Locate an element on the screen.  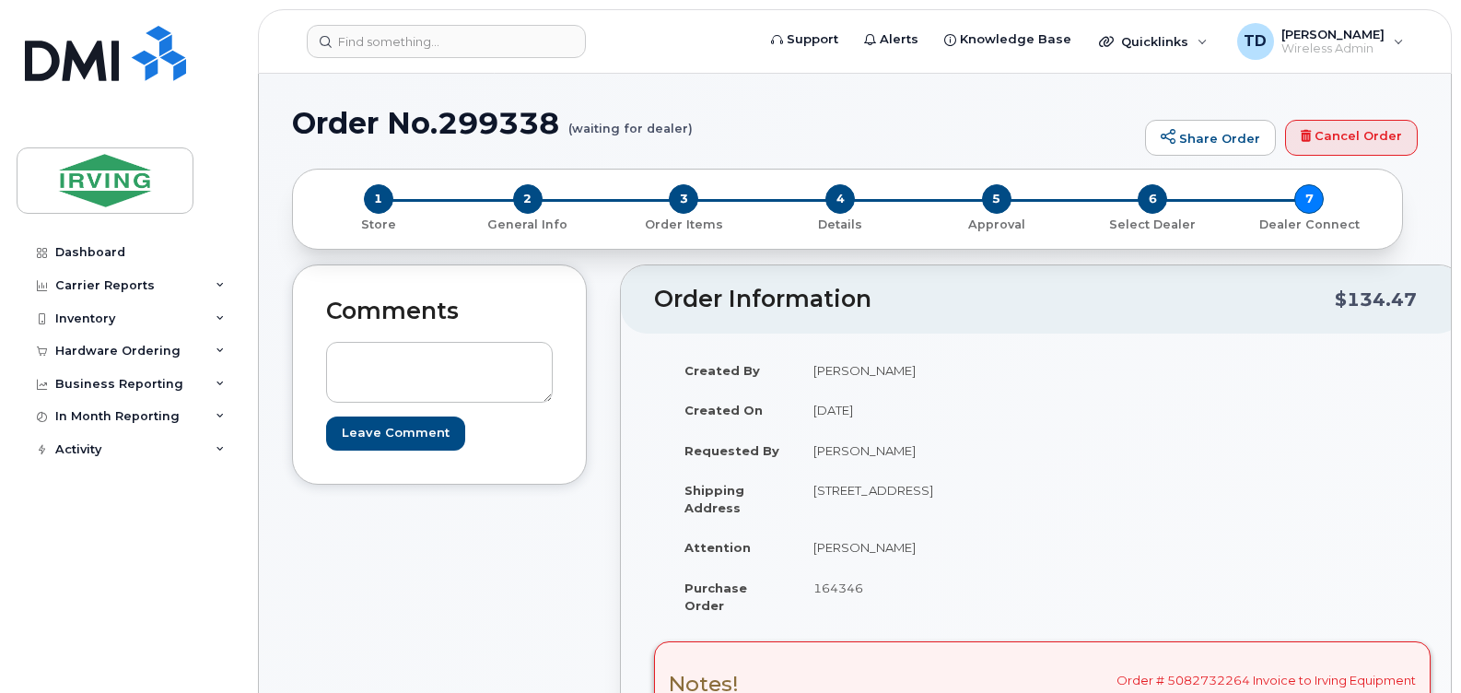
strong: Attention is located at coordinates (718, 547).